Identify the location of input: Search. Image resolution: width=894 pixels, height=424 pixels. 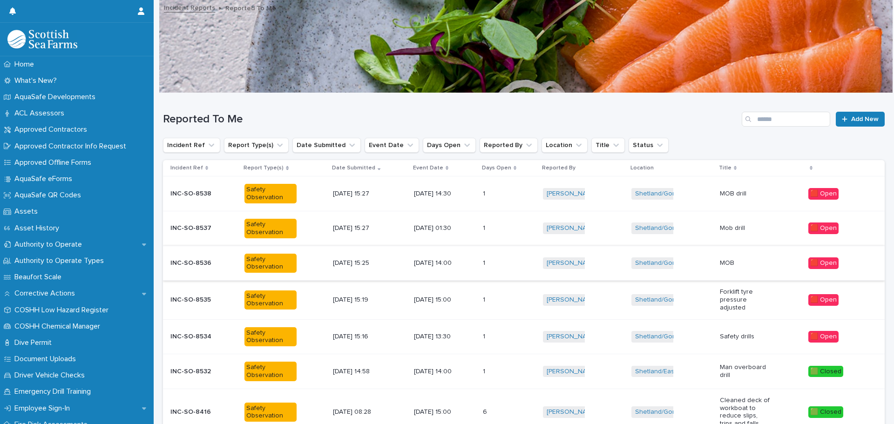
(786, 119).